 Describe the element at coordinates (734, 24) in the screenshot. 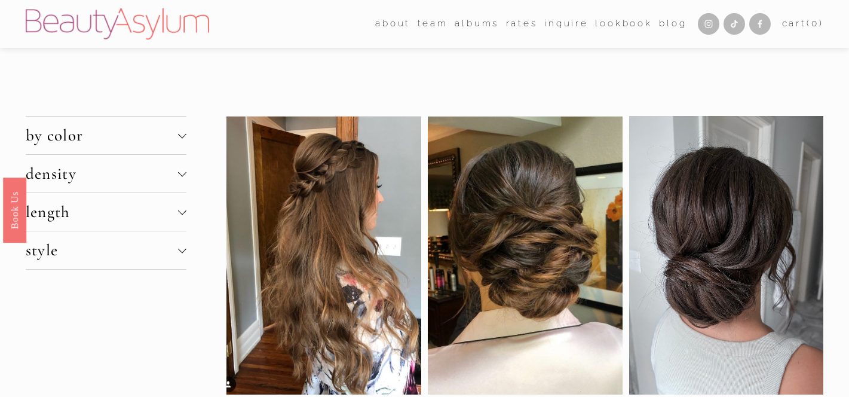

I see `a: TikTok` at that location.